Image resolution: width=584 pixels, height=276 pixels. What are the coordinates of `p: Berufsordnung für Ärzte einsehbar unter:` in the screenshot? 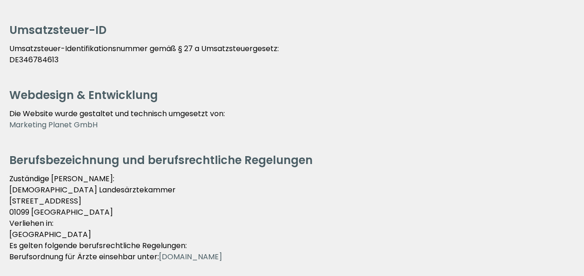 It's located at (292, 257).